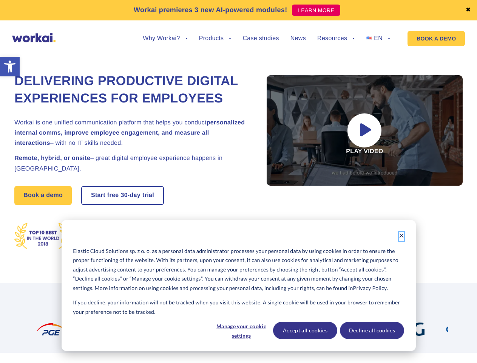 The height and width of the screenshot is (363, 477). What do you see at coordinates (364, 130) in the screenshot?
I see `div: Play video` at bounding box center [364, 130].